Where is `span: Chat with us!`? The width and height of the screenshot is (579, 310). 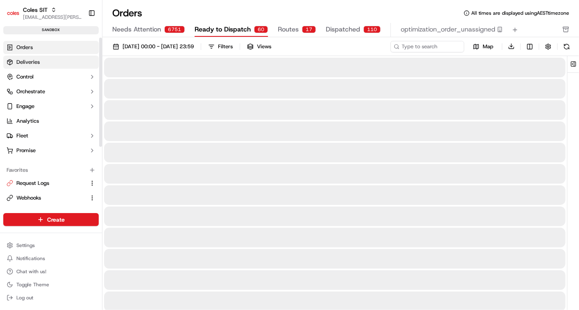 span: Chat with us! is located at coordinates (31, 272).